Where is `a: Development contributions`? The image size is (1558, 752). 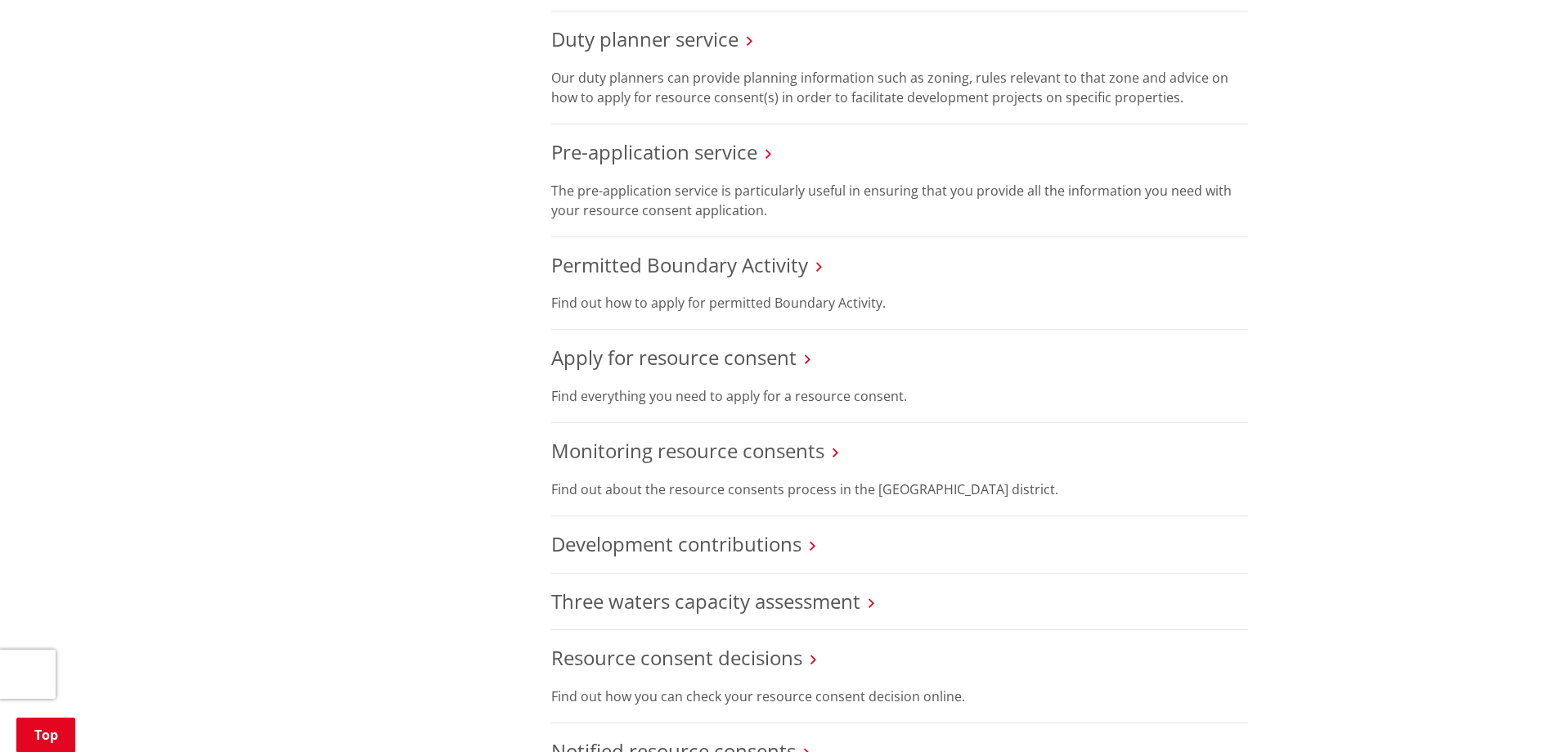 a: Development contributions is located at coordinates (677, 543).